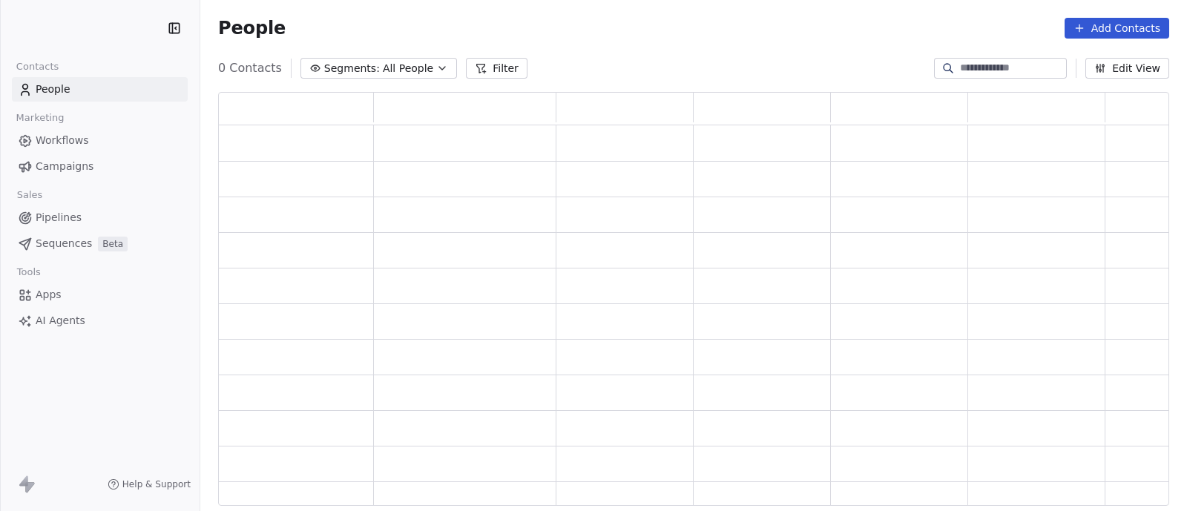 The height and width of the screenshot is (511, 1187). I want to click on button: Add Contacts, so click(1116, 28).